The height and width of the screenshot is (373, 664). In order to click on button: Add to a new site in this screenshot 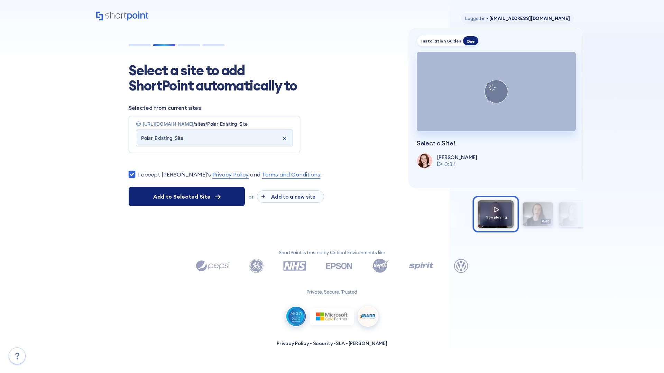, I will do `click(290, 197)`.